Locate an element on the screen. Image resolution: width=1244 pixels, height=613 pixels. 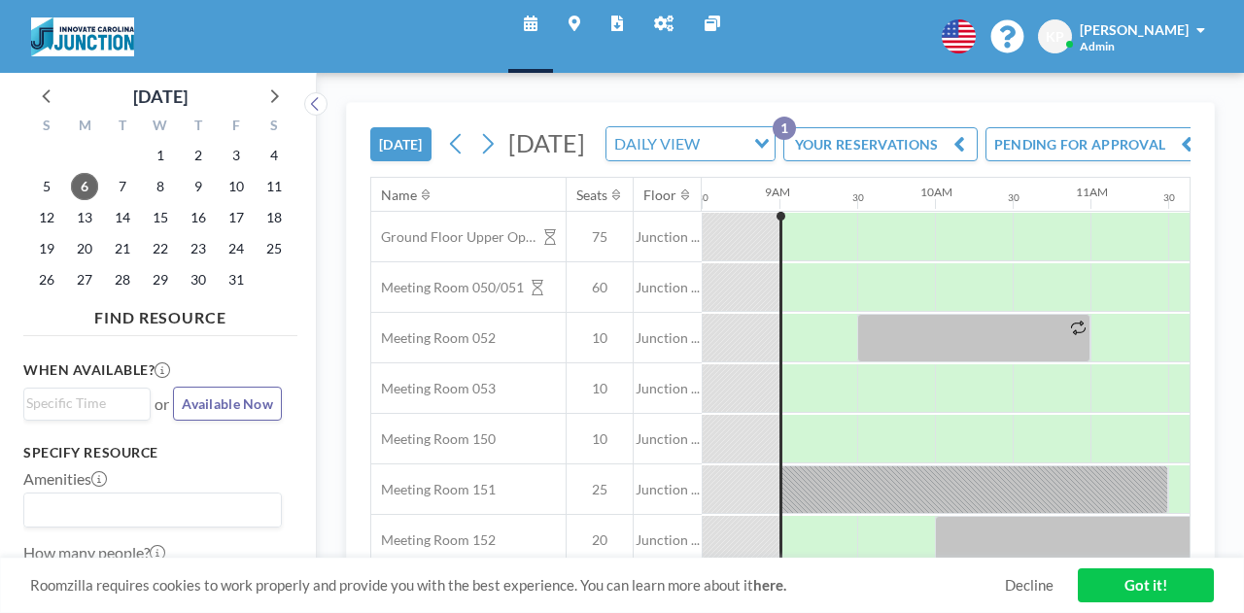
span: Wednesday, October 8, 2025 is located at coordinates (160, 187).